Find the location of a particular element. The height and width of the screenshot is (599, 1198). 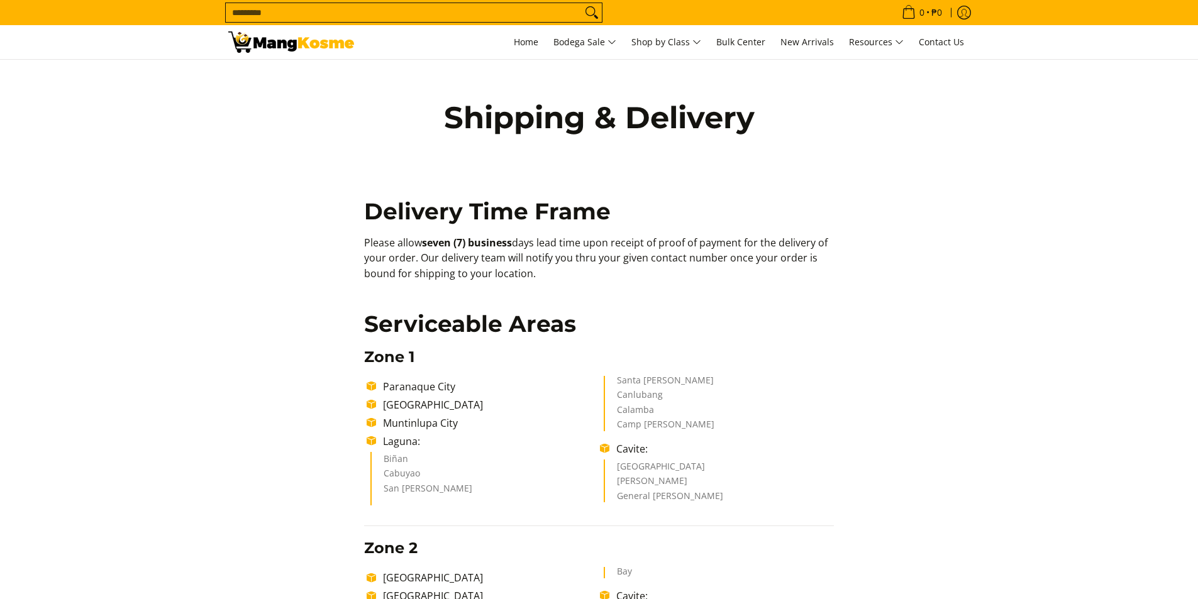

h2: Serviceable Areas is located at coordinates (599, 324).